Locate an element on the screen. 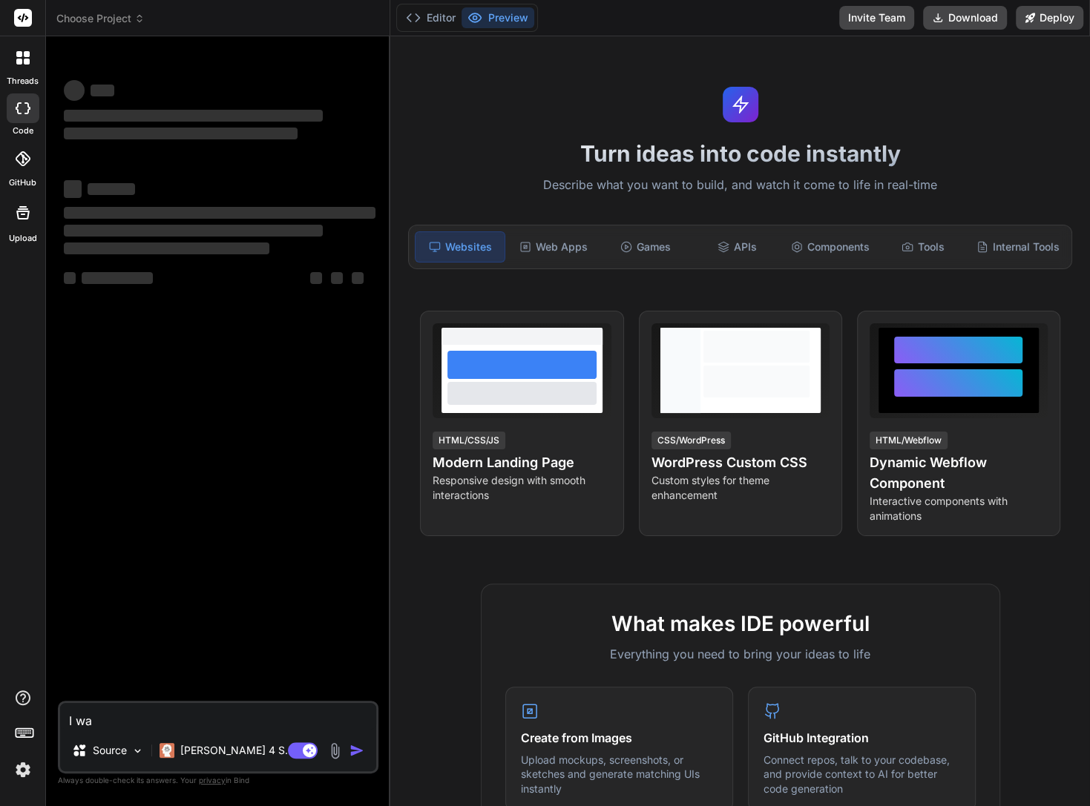 This screenshot has height=806, width=1090. img: icon is located at coordinates (357, 751).